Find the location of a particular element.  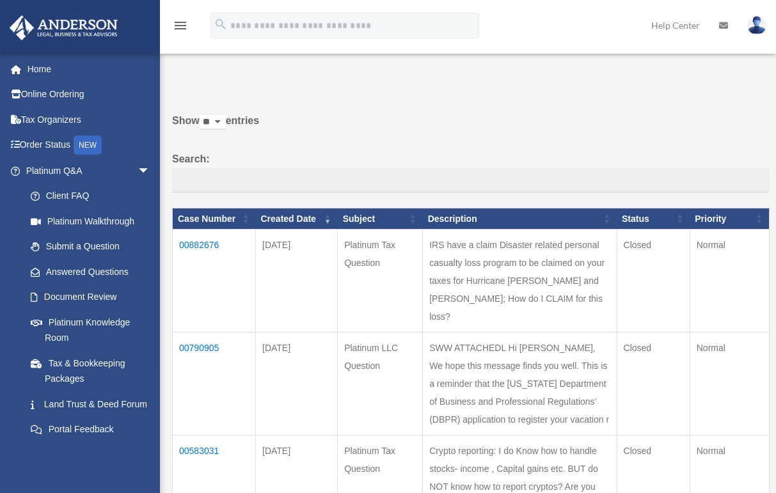

th: Status: activate to sort column ascending is located at coordinates (653, 219).